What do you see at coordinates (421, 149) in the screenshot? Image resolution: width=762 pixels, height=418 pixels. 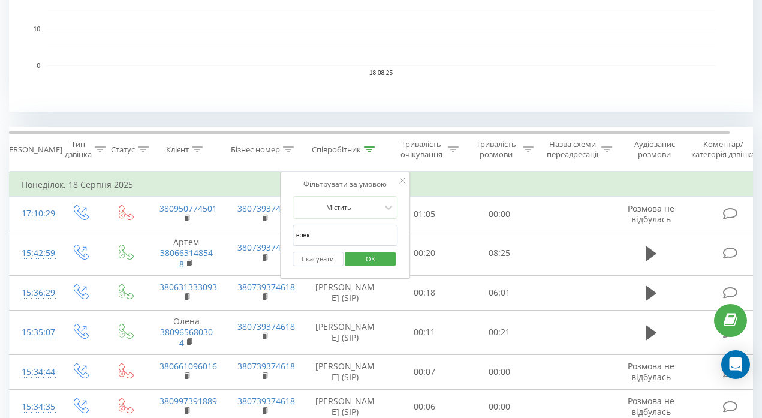 I see `div: Тривалість очікування` at bounding box center [421, 149].